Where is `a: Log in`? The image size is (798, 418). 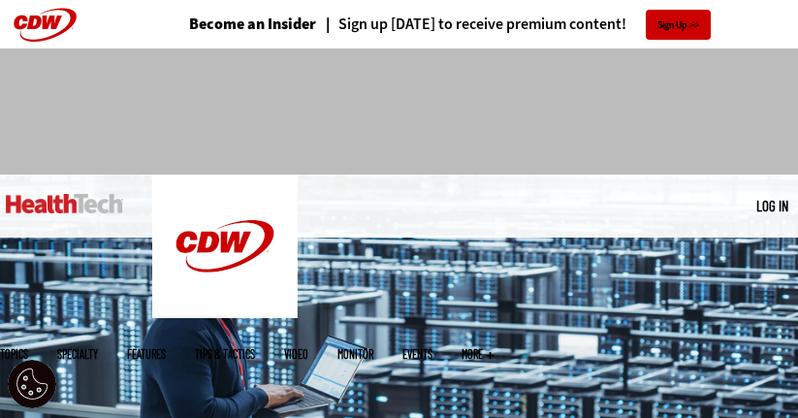
a: Log in is located at coordinates (772, 206).